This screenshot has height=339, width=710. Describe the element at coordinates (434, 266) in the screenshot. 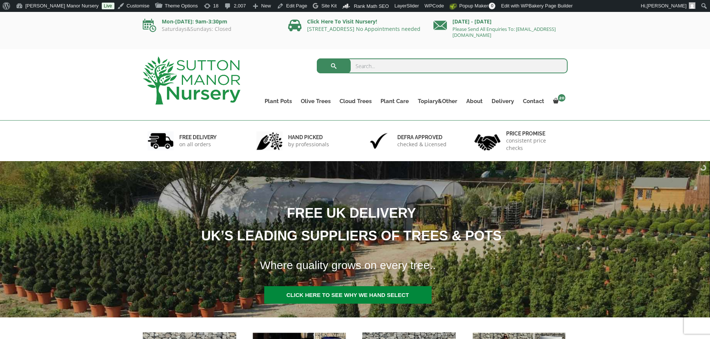

I see `h1: Where quality grows on every tree..` at that location.